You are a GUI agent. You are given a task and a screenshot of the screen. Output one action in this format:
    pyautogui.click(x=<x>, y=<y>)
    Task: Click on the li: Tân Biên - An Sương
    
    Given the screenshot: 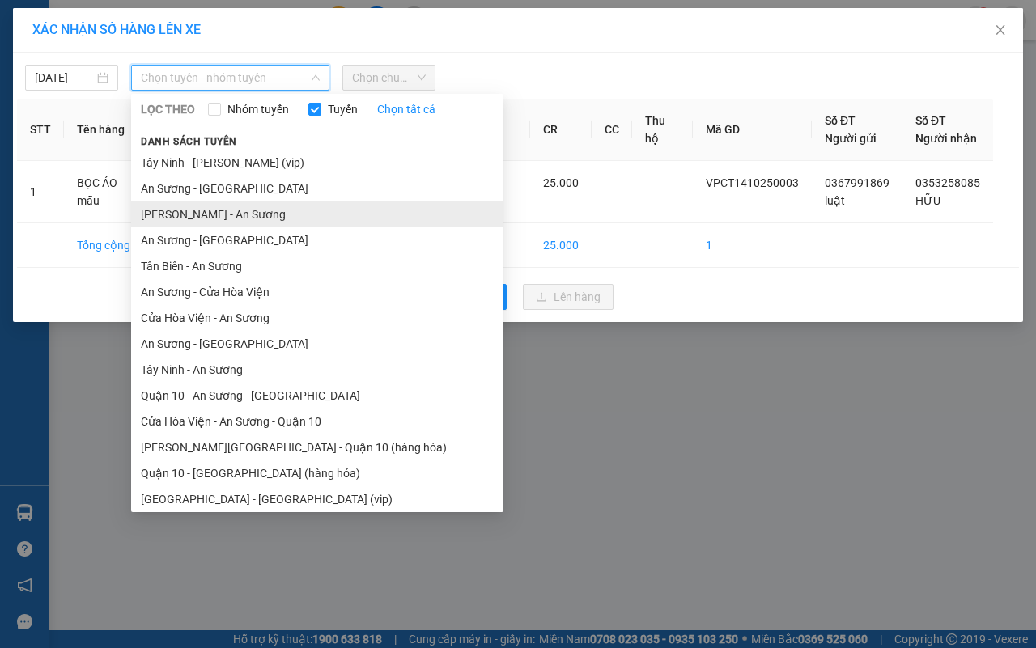 What is the action you would take?
    pyautogui.click(x=317, y=266)
    